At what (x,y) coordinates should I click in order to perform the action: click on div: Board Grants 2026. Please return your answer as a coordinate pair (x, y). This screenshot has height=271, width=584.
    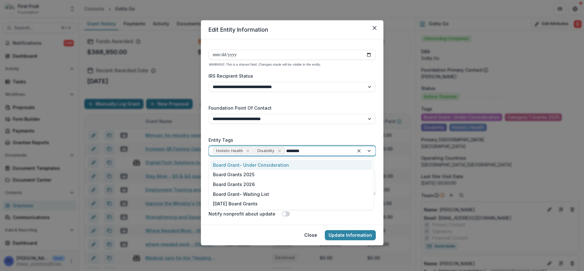
    Looking at the image, I should click on (291, 184).